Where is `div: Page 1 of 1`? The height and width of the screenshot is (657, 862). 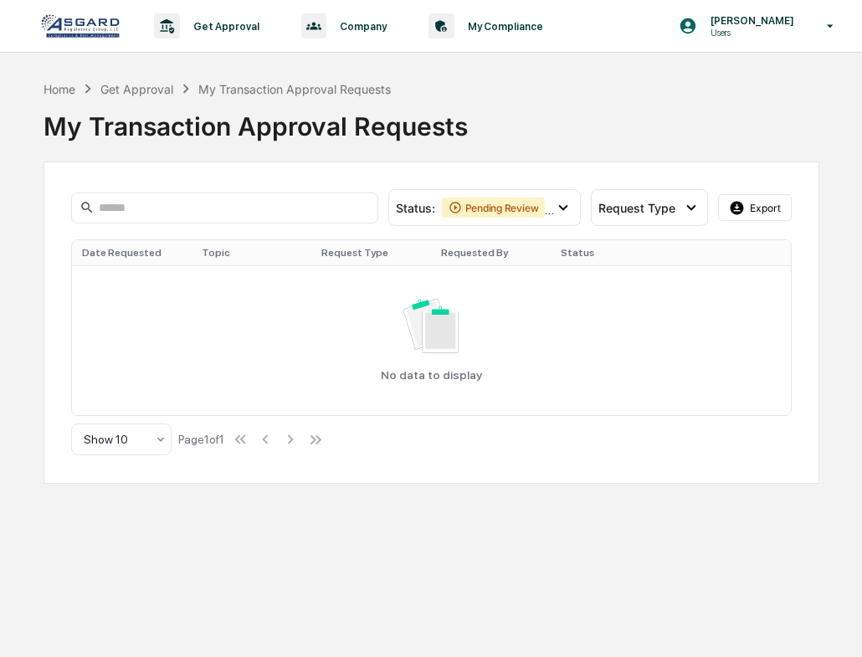 div: Page 1 of 1 is located at coordinates (201, 439).